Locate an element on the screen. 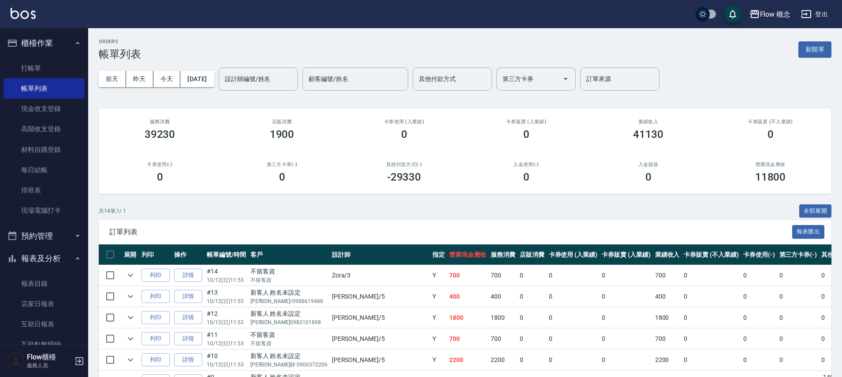 Image resolution: width=842 pixels, height=377 pixels. td: #10 is located at coordinates (226, 360).